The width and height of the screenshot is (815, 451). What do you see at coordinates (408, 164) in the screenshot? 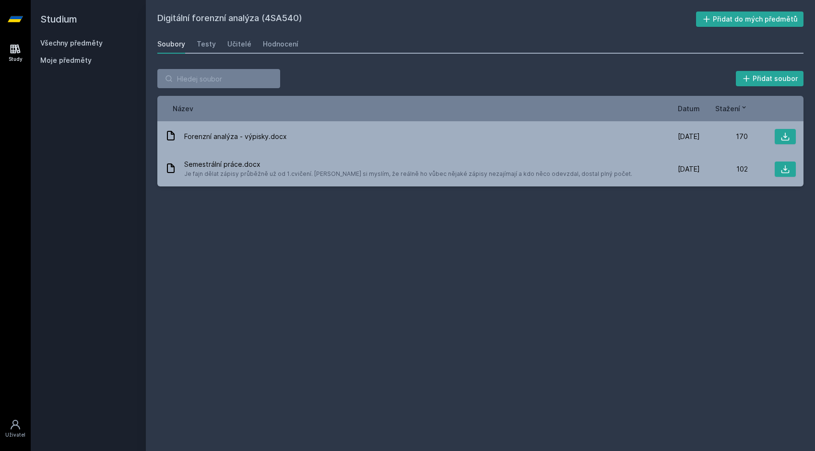
I see `span: Semestrální práce.docx` at bounding box center [408, 164].